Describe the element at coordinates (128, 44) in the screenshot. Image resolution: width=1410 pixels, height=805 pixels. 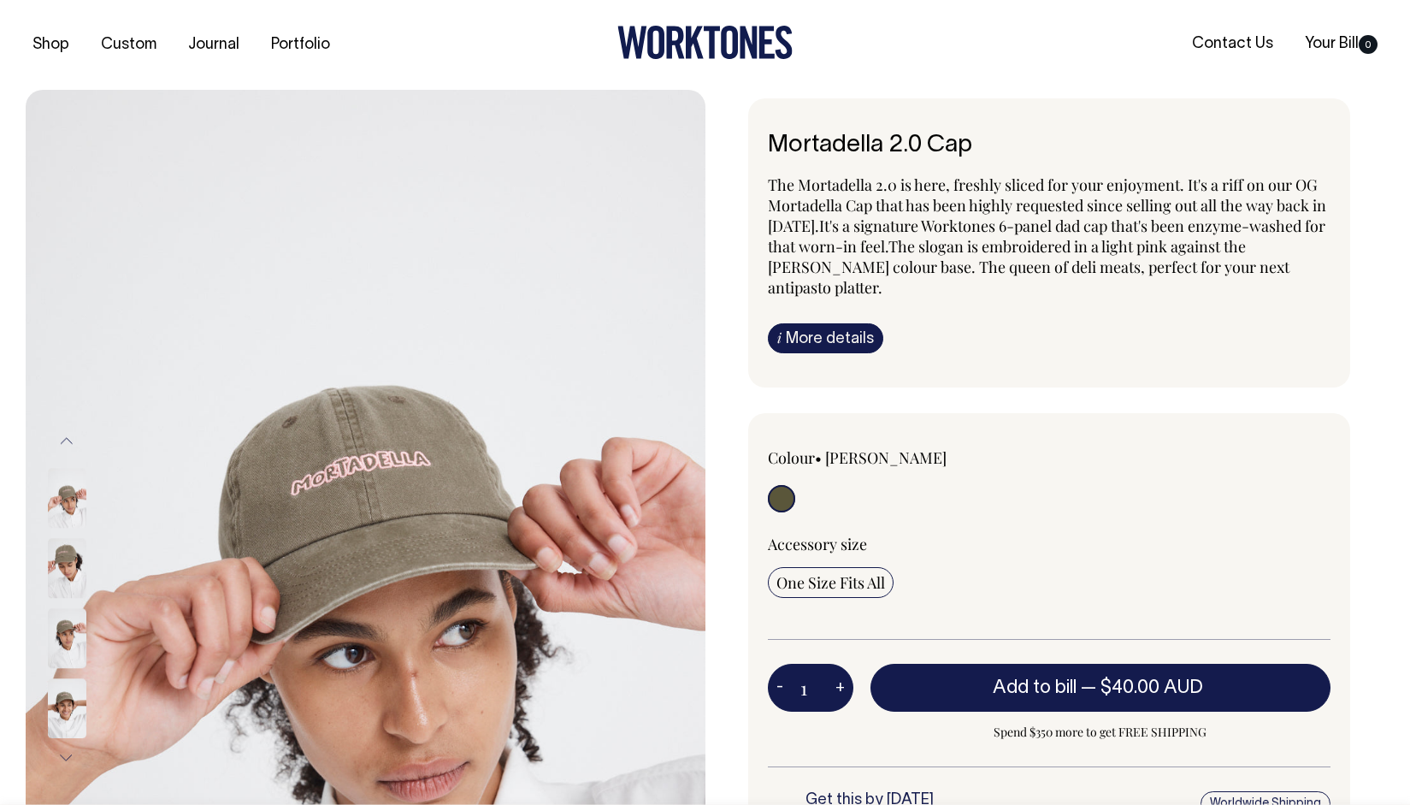
I see `a: Custom` at that location.